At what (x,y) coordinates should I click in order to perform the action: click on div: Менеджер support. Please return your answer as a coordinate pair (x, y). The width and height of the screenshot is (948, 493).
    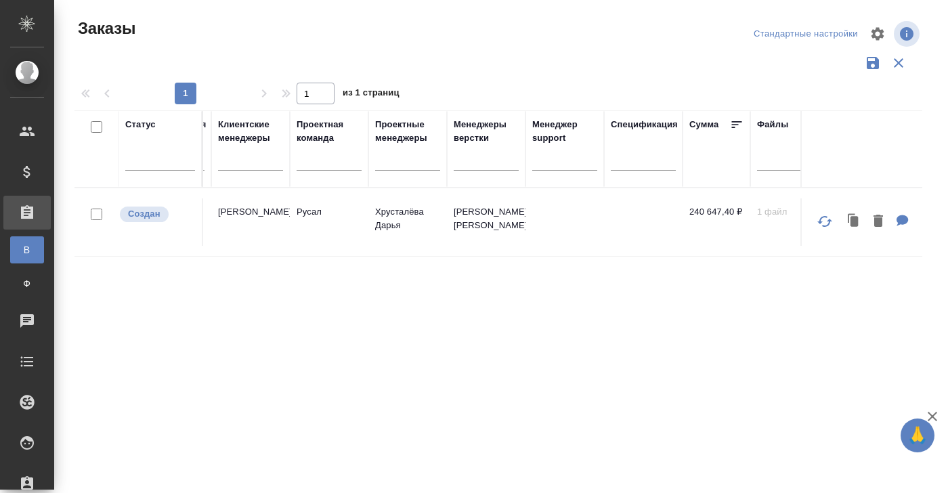
    Looking at the image, I should click on (565, 131).